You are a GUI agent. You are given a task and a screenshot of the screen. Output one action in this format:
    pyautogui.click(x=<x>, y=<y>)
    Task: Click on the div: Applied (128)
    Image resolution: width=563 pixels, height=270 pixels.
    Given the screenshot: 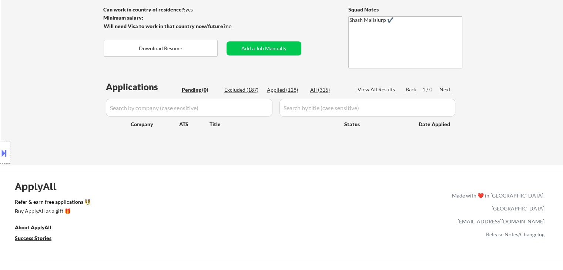 What is the action you would take?
    pyautogui.click(x=285, y=90)
    